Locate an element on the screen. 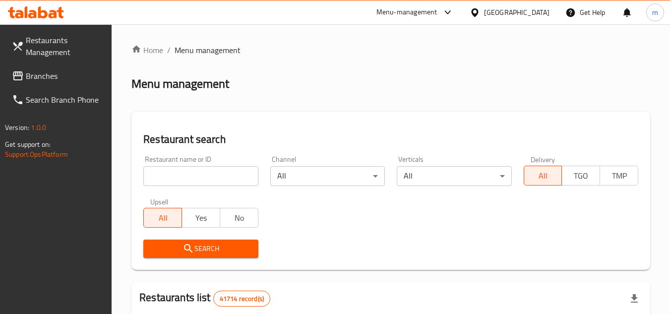 This screenshot has height=314, width=670. h2: Menu management is located at coordinates (180, 84).